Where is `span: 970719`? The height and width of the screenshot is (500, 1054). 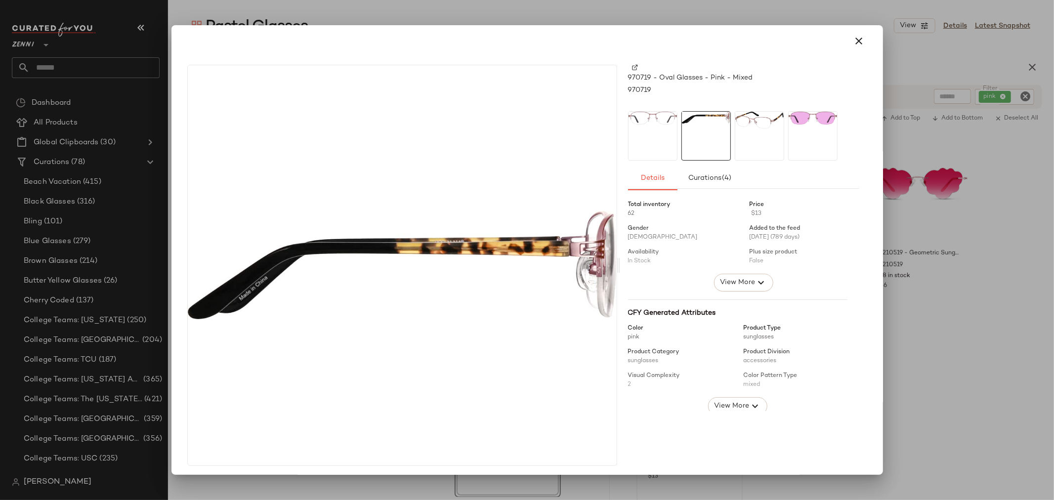 span: 970719 is located at coordinates (640, 90).